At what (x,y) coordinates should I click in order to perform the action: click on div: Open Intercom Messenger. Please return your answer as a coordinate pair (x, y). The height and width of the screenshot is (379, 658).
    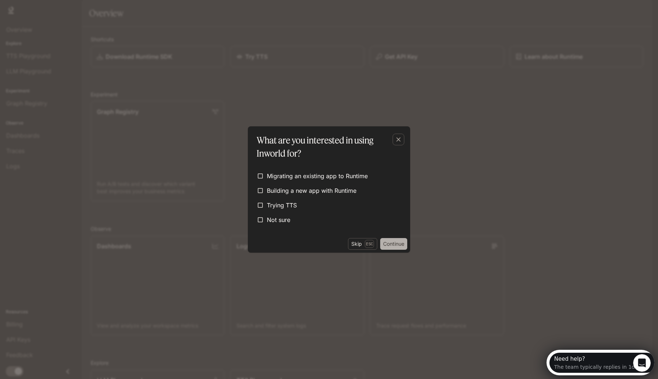
    Looking at the image, I should click on (56, 13).